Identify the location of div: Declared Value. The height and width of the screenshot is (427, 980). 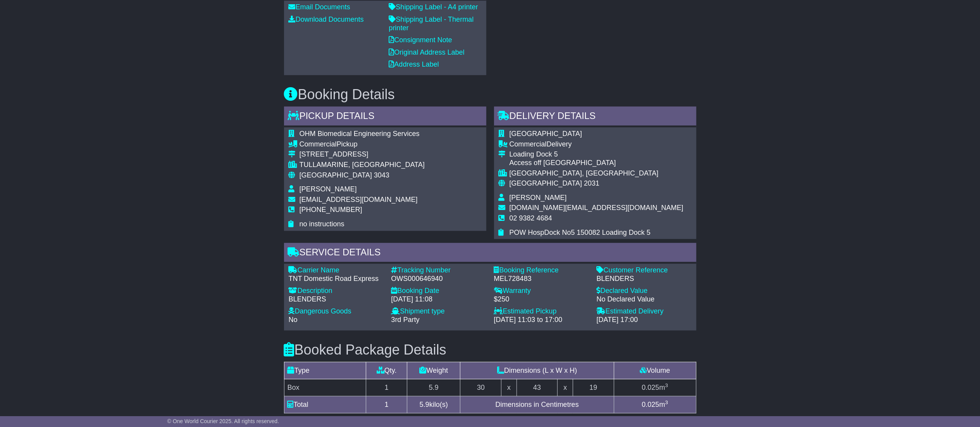
(644, 291).